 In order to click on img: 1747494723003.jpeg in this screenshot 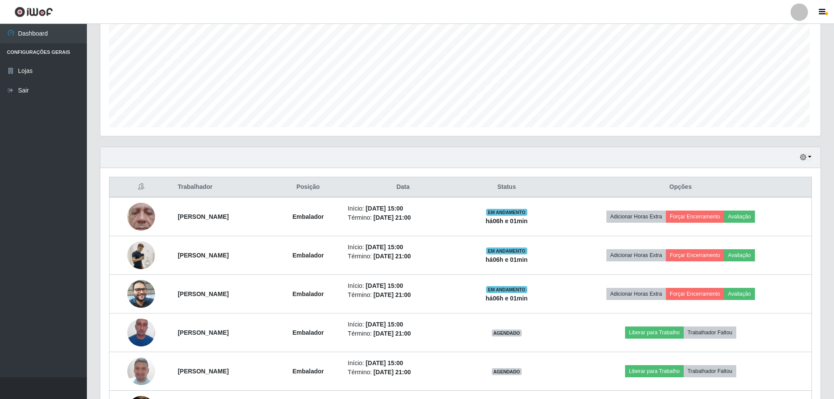, I will do `click(141, 217)`.